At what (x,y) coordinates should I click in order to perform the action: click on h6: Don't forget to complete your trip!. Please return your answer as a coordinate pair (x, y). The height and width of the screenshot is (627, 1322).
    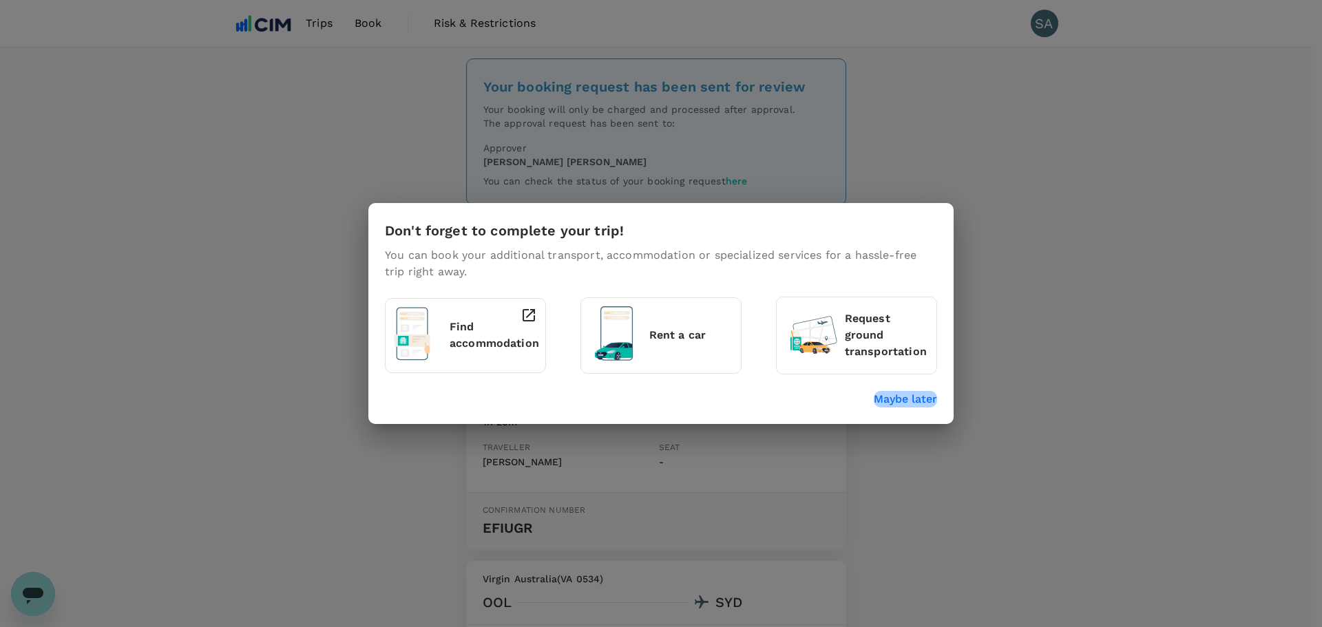
    Looking at the image, I should click on (504, 231).